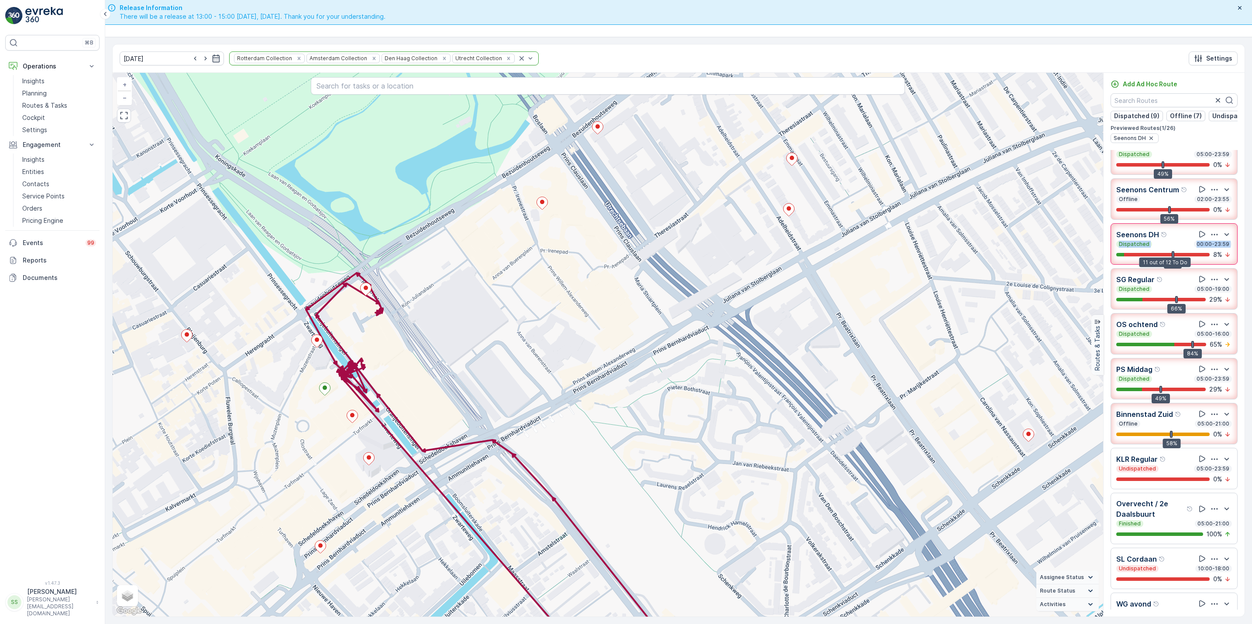 The width and height of the screenshot is (1252, 624). What do you see at coordinates (52, 145) in the screenshot?
I see `p: Engagement` at bounding box center [52, 145].